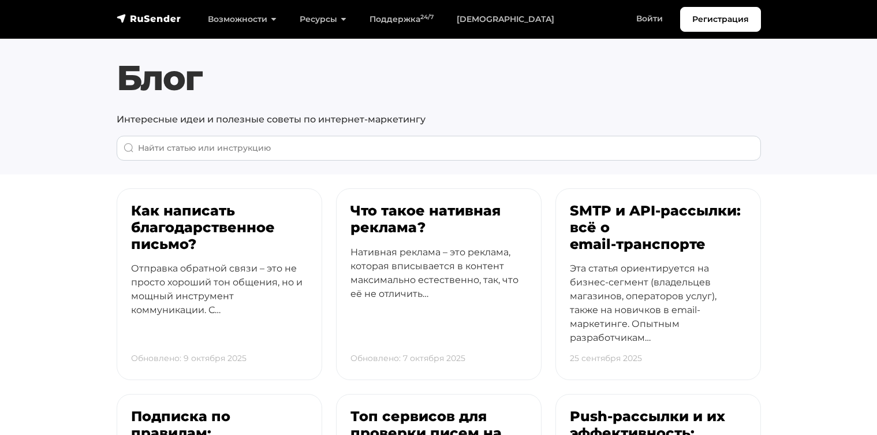 Image resolution: width=877 pixels, height=435 pixels. I want to click on img: RuSender, so click(149, 18).